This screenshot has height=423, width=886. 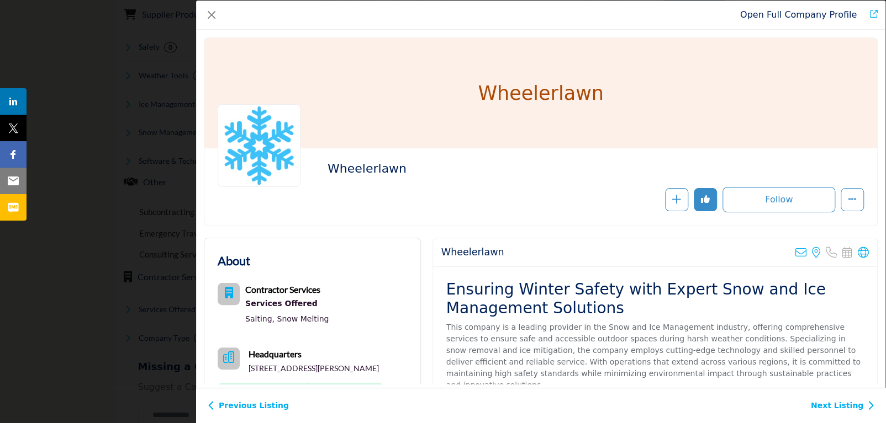 What do you see at coordinates (234, 261) in the screenshot?
I see `h2: About` at bounding box center [234, 261].